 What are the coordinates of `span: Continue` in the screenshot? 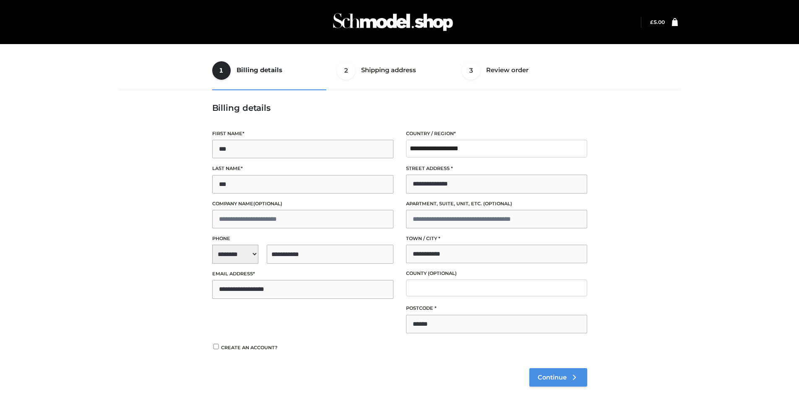 It's located at (552, 377).